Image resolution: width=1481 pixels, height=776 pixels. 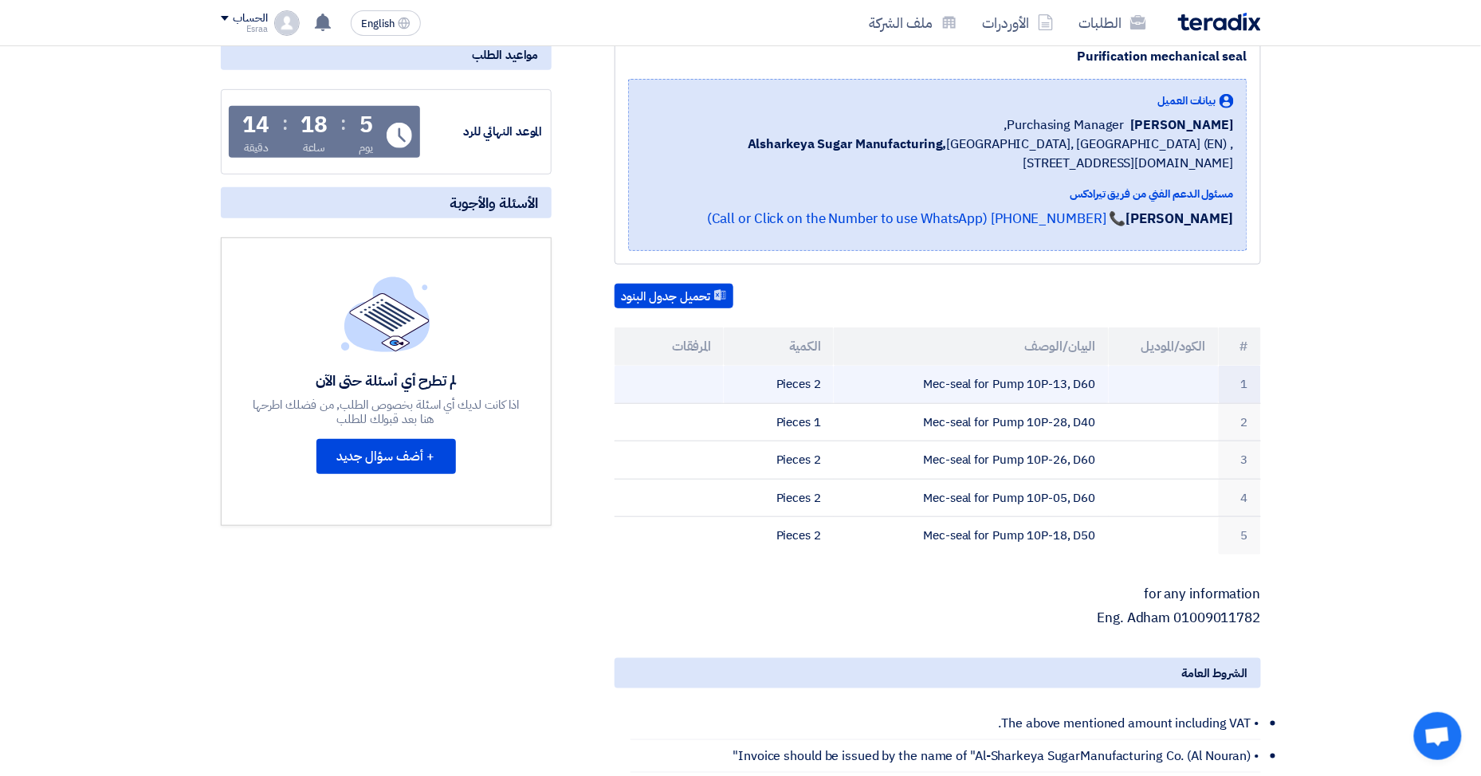 What do you see at coordinates (386, 380) in the screenshot?
I see `div: لم تطرح أي أسئلة حتى الآن` at bounding box center [386, 380].